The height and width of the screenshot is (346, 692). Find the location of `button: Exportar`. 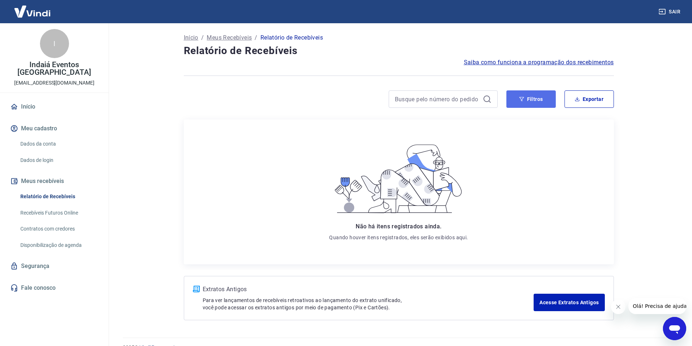

button: Exportar is located at coordinates (589, 99).